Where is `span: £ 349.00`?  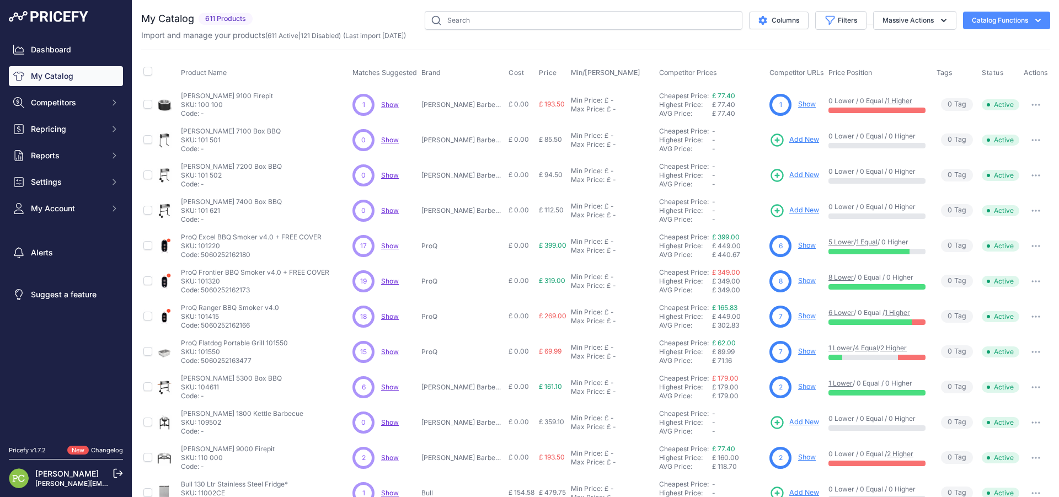
span: £ 349.00 is located at coordinates (726, 281).